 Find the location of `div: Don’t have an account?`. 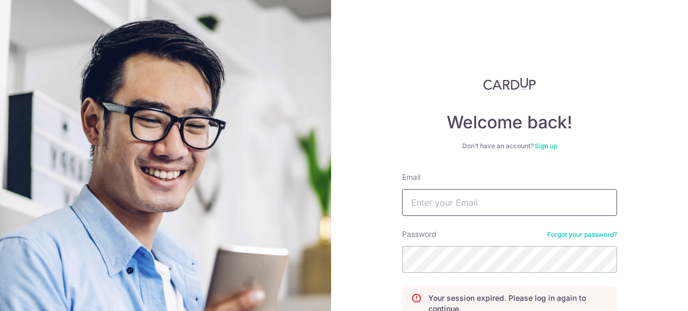

div: Don’t have an account? is located at coordinates (510, 146).